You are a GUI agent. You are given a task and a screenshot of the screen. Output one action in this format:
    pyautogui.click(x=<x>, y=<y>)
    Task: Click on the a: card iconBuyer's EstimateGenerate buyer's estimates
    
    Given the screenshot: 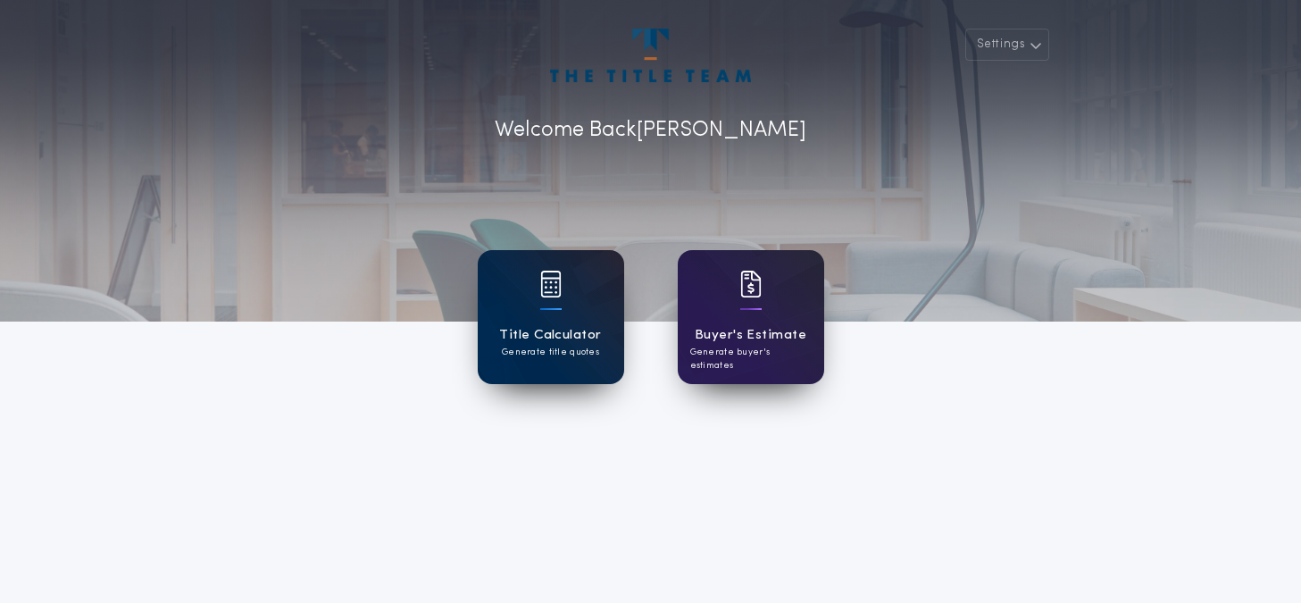 What is the action you would take?
    pyautogui.click(x=751, y=317)
    